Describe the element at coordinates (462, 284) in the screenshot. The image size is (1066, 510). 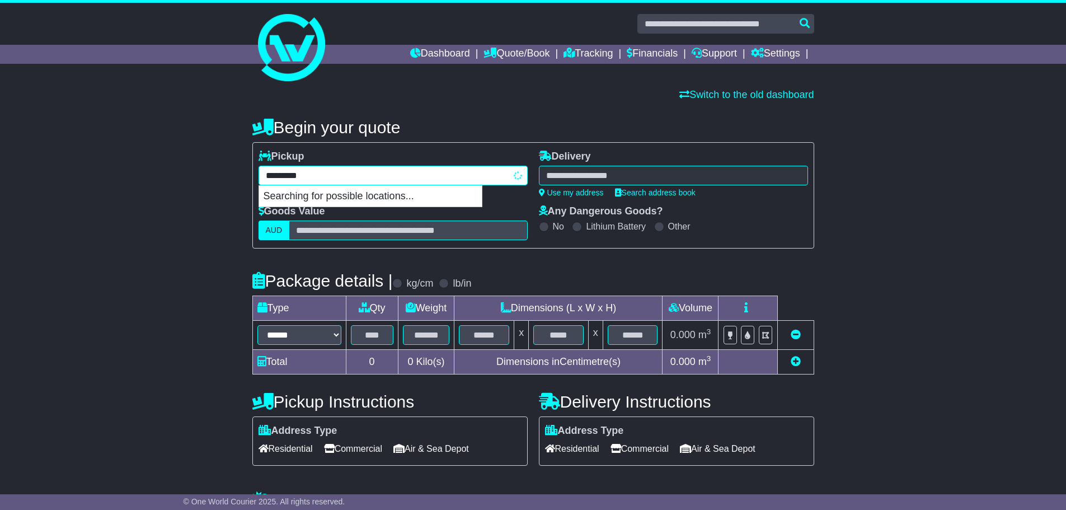
I see `label: lb/in` at that location.